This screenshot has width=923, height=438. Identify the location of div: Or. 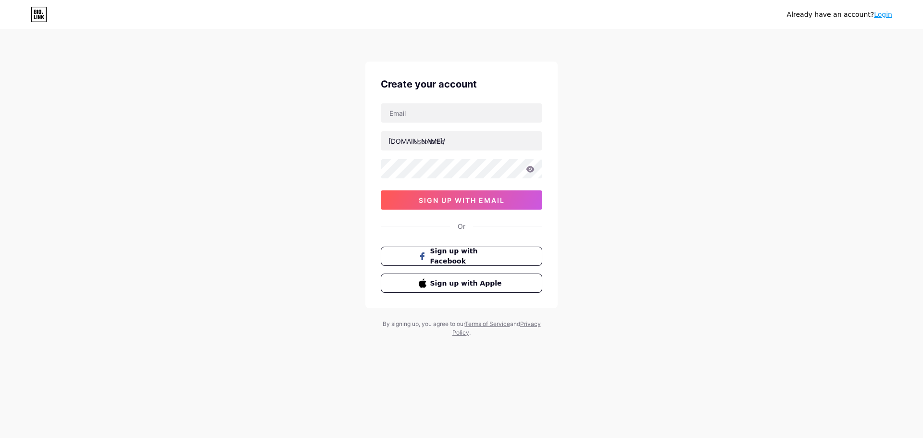
(462, 226).